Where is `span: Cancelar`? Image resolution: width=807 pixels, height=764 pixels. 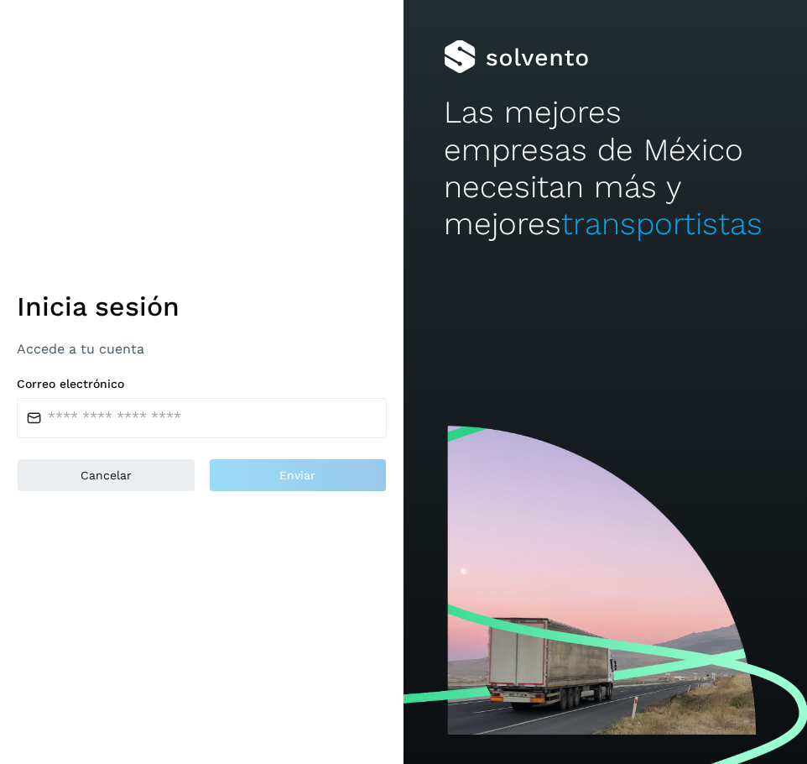
span: Cancelar is located at coordinates (106, 475).